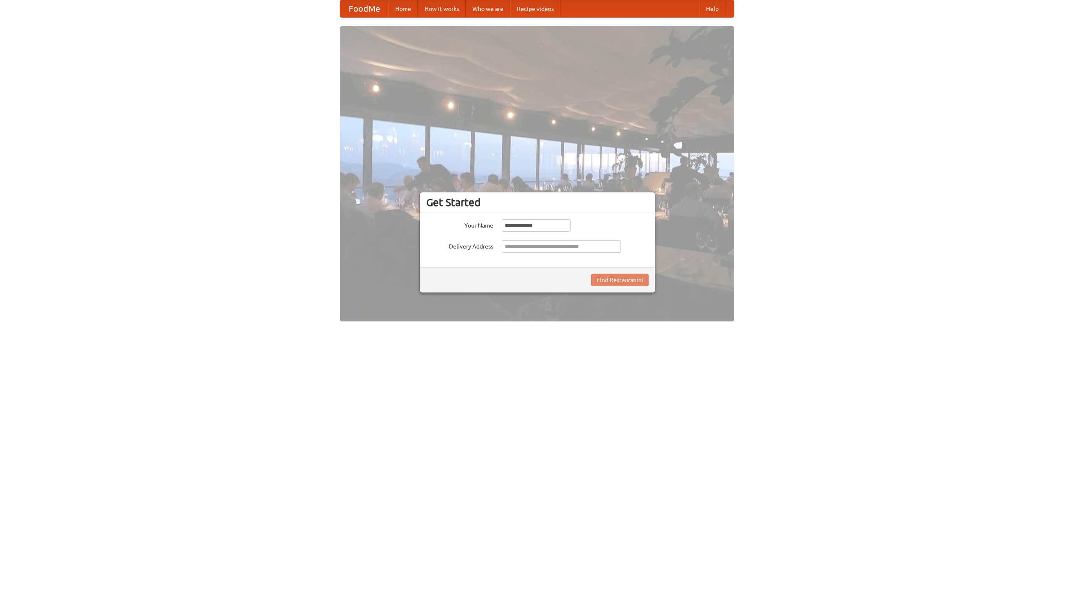  What do you see at coordinates (535, 9) in the screenshot?
I see `a: Recipe videos` at bounding box center [535, 9].